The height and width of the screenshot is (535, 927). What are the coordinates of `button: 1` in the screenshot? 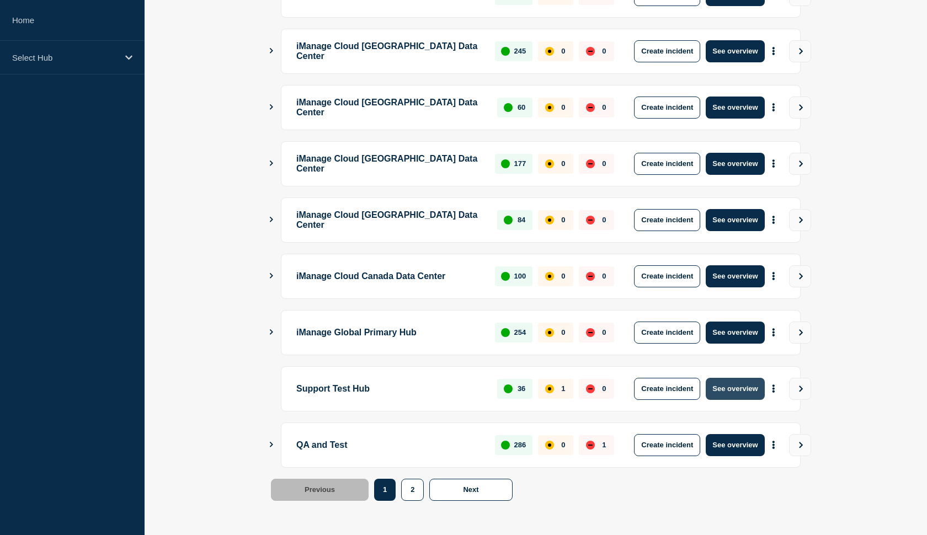 It's located at (385, 490).